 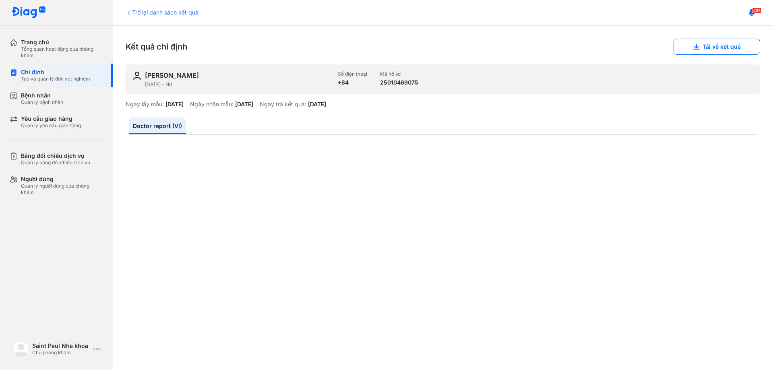 I want to click on div: Kết quả chỉ định, so click(x=443, y=47).